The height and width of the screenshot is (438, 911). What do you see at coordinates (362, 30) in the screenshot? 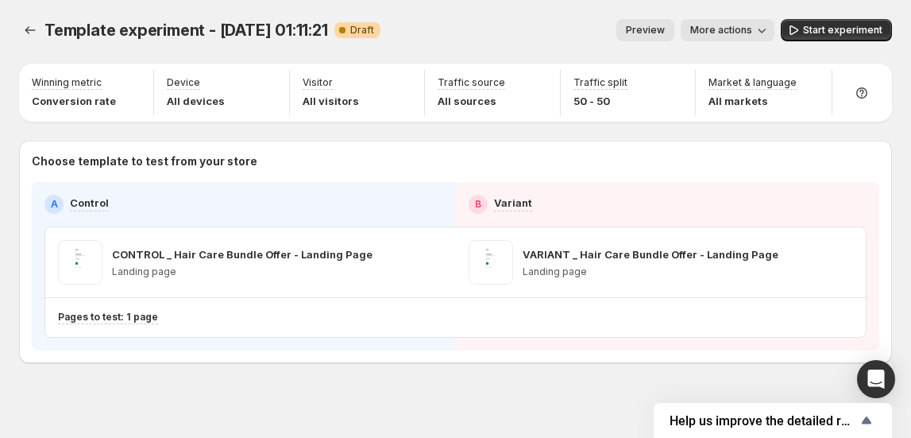
I see `span: Draft` at bounding box center [362, 30].